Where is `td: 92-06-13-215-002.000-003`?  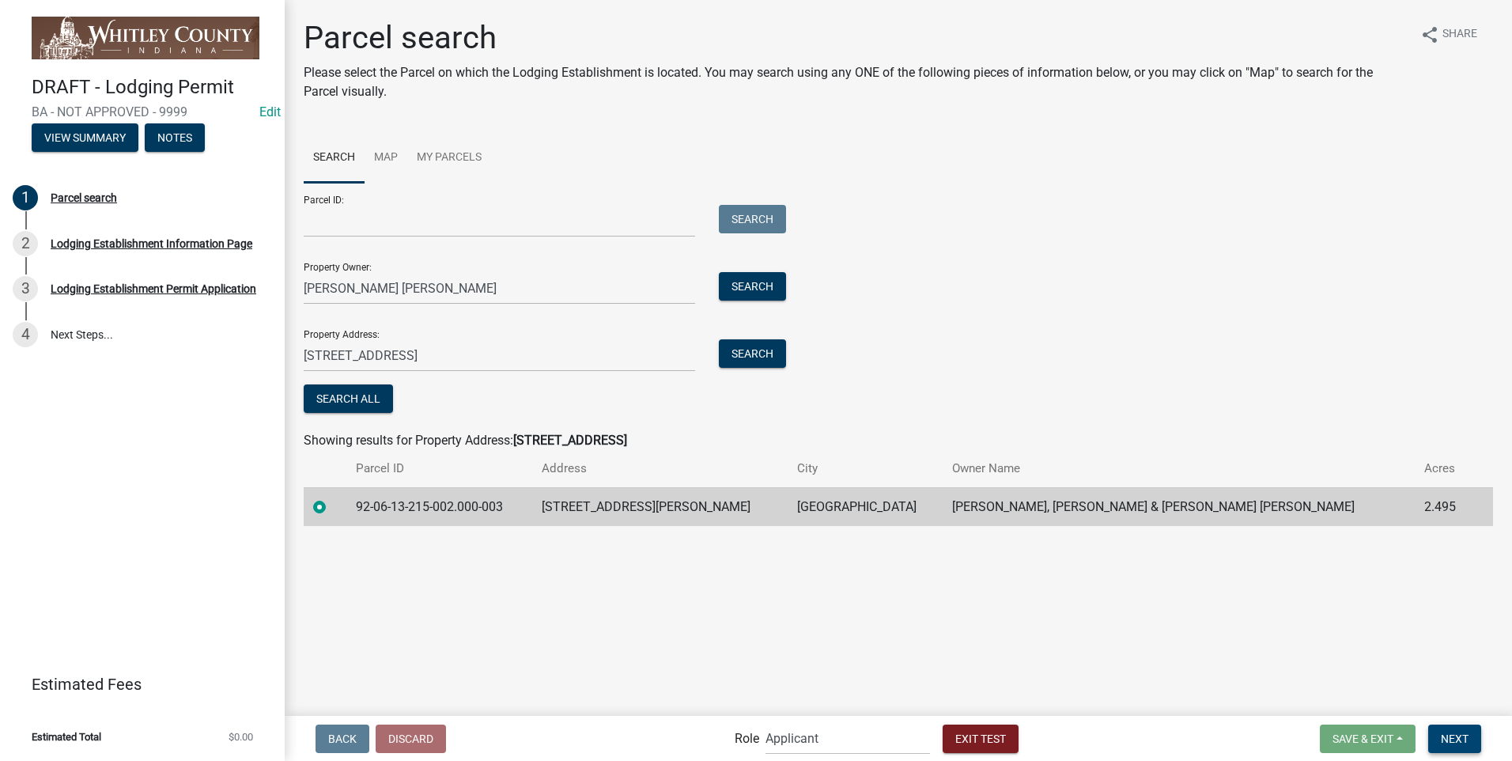 td: 92-06-13-215-002.000-003 is located at coordinates (439, 506).